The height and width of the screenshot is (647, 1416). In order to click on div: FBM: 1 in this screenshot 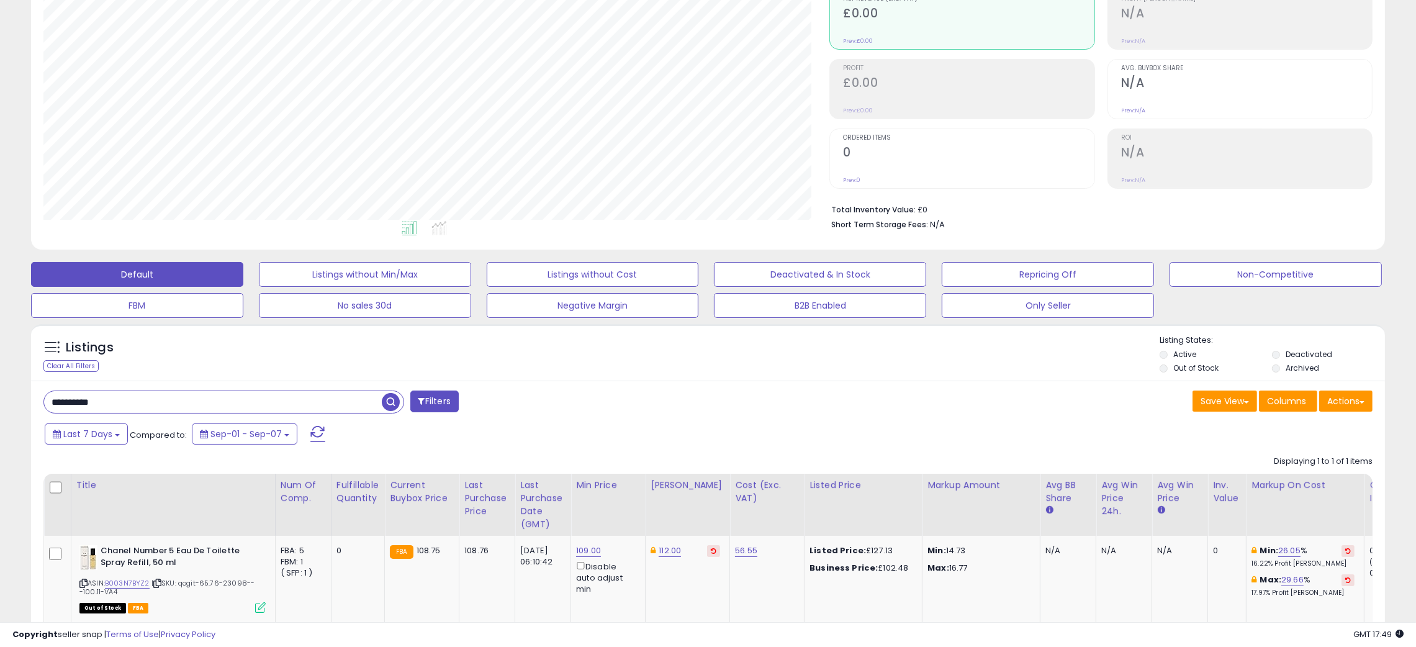, I will do `click(301, 562)`.